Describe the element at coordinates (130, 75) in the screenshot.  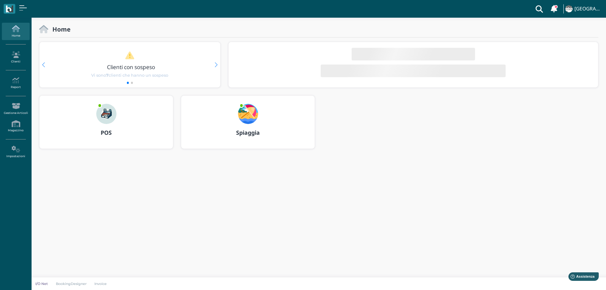
I see `span: Vi sono clienti che hanno un sospeso` at that location.